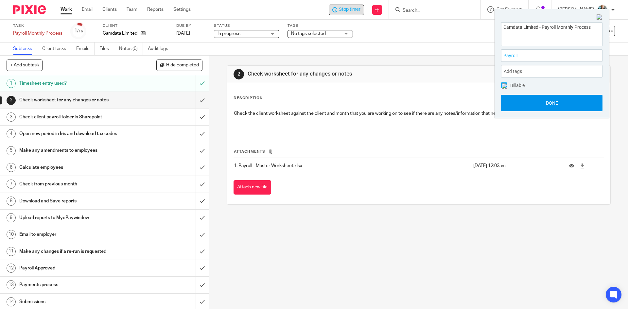 This screenshot has width=628, height=309. I want to click on label: Client, so click(135, 26).